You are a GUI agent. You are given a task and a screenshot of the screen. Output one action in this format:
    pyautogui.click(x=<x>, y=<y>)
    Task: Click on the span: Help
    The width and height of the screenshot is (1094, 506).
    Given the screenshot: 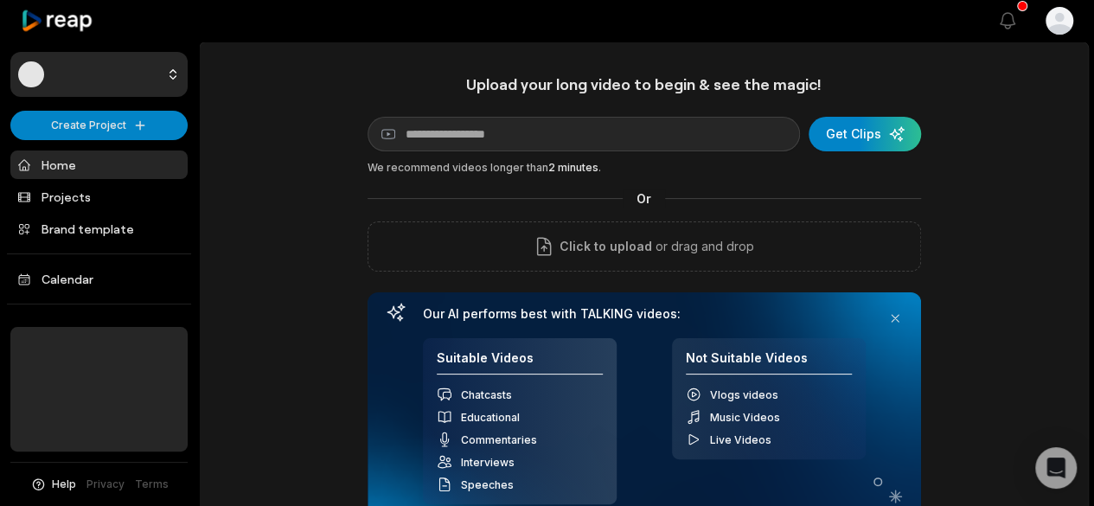 What is the action you would take?
    pyautogui.click(x=64, y=484)
    